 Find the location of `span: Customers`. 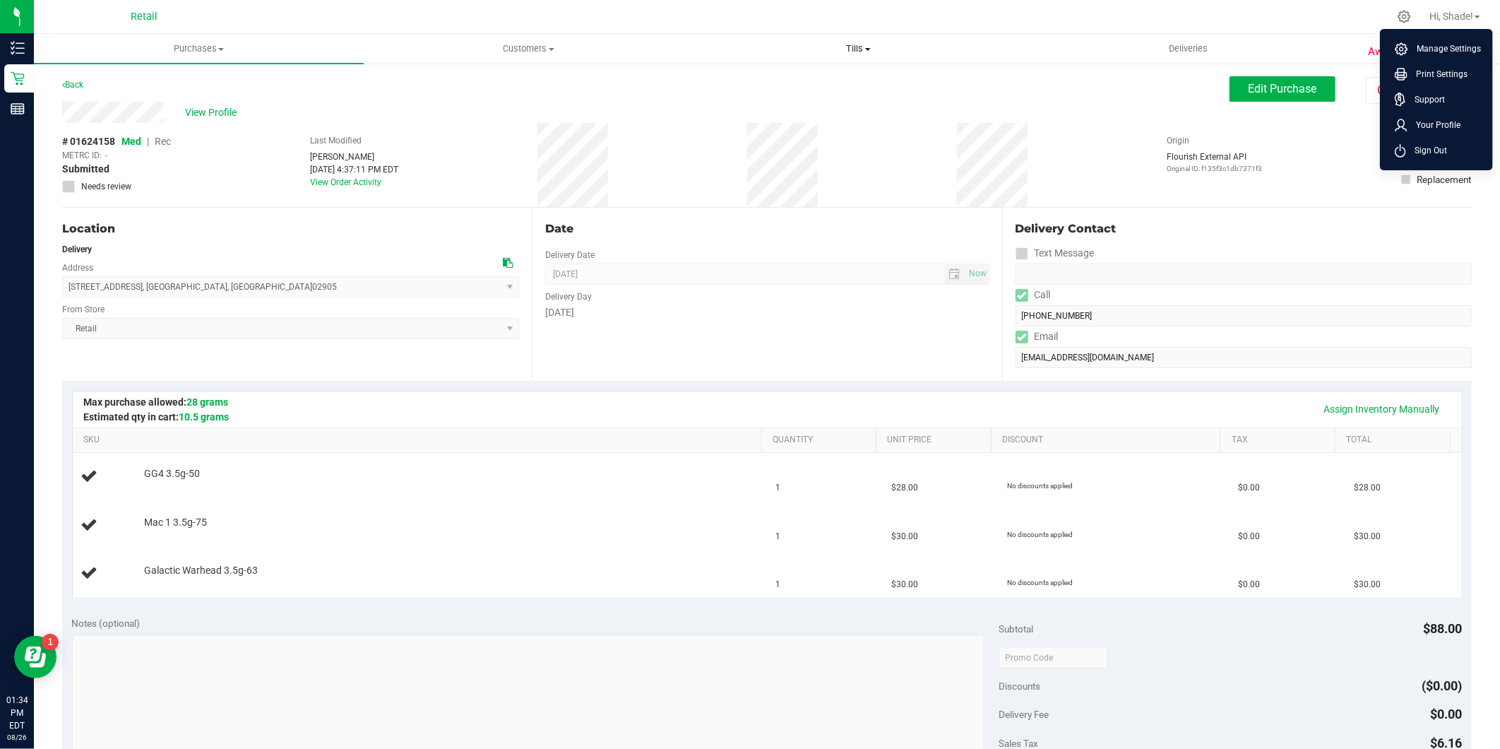

span: Customers is located at coordinates (528, 49).